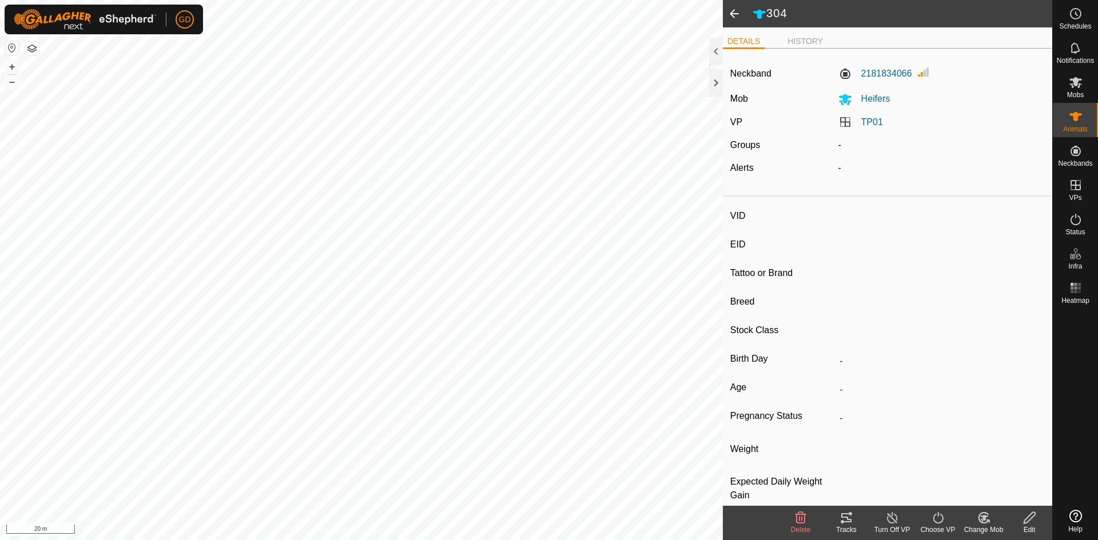  What do you see at coordinates (751, 74) in the screenshot?
I see `label: Neckband` at bounding box center [751, 74].